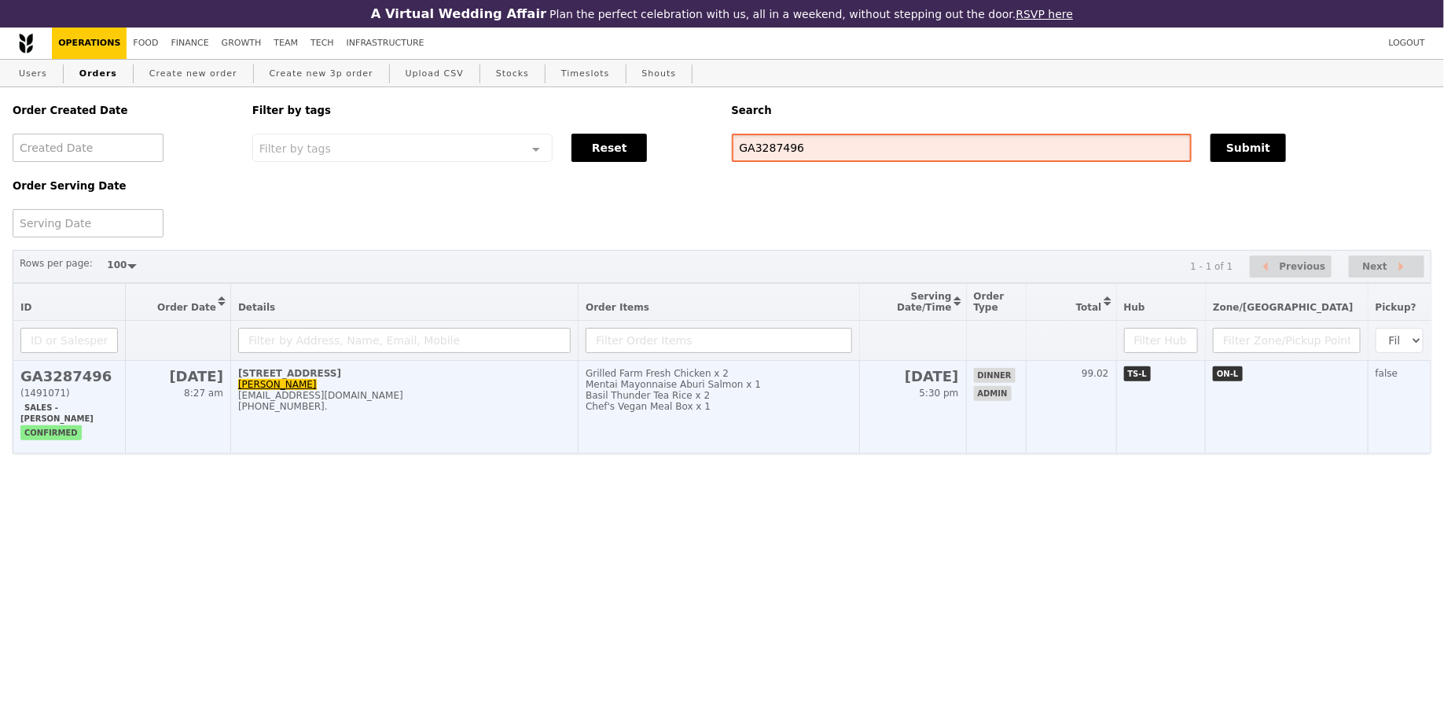 The height and width of the screenshot is (721, 1444). What do you see at coordinates (962, 148) in the screenshot?
I see `input: Search any field` at bounding box center [962, 148].